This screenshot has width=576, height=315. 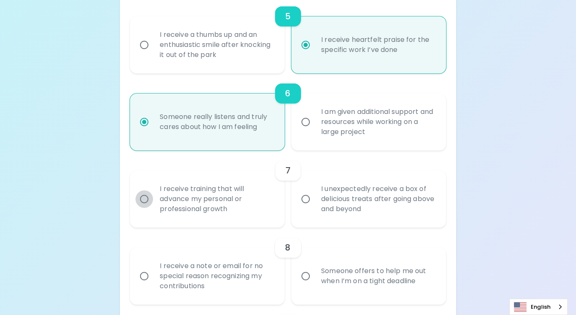 What do you see at coordinates (538, 307) in the screenshot?
I see `a: English` at bounding box center [538, 307].